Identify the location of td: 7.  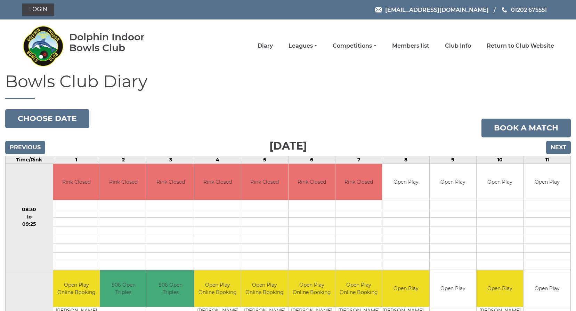
(358, 160).